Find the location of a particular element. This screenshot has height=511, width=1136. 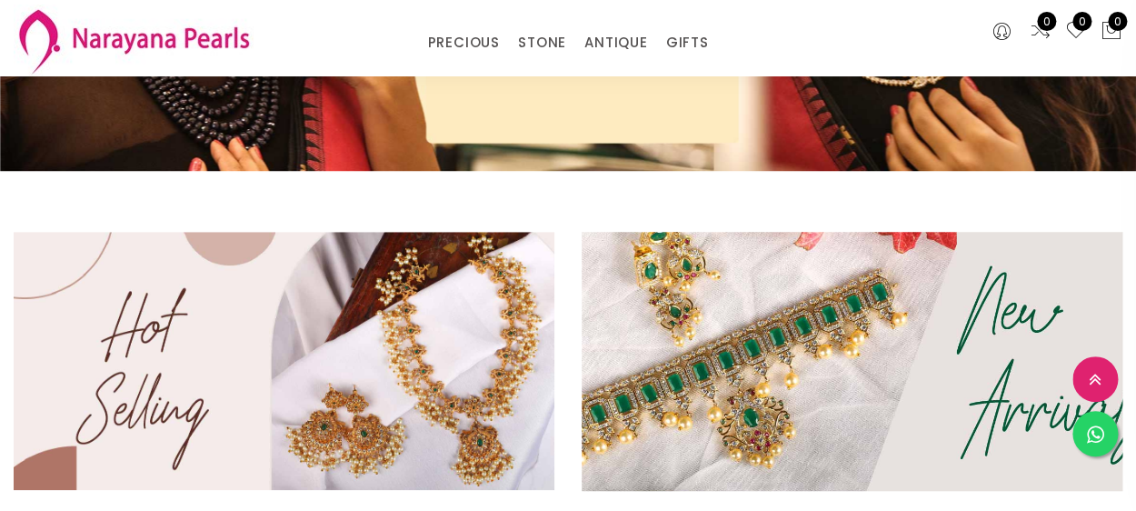

a: GIFTS is located at coordinates (687, 43).